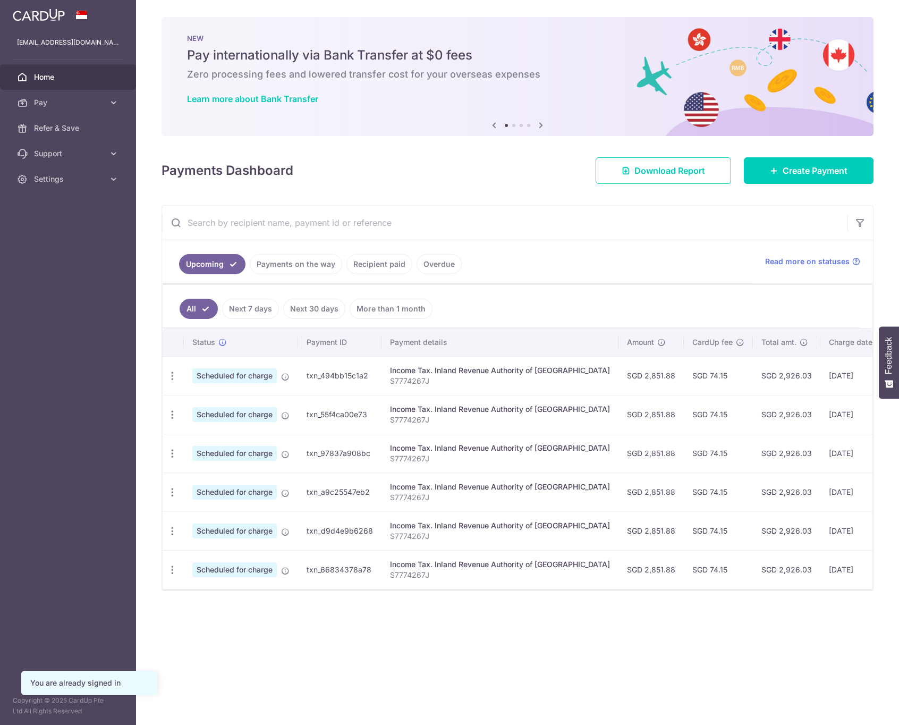 This screenshot has width=899, height=725. Describe the element at coordinates (809, 171) in the screenshot. I see `a: Create Payment` at that location.